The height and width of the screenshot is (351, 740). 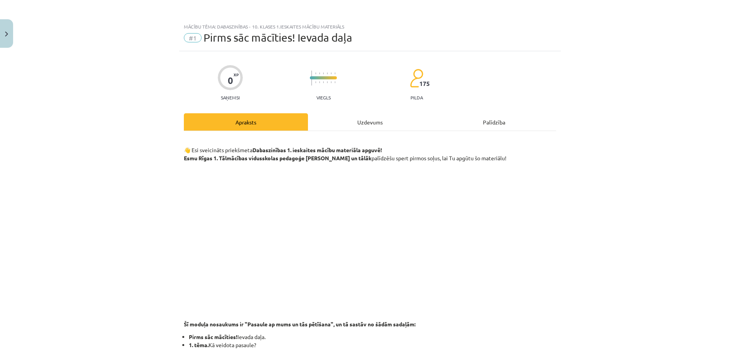 I want to click on img: icon-close-lesson-0947bae3869378f0d4975bcd49f059093ad1ed9edebbc8119c70593378902aed.svg, so click(x=7, y=34).